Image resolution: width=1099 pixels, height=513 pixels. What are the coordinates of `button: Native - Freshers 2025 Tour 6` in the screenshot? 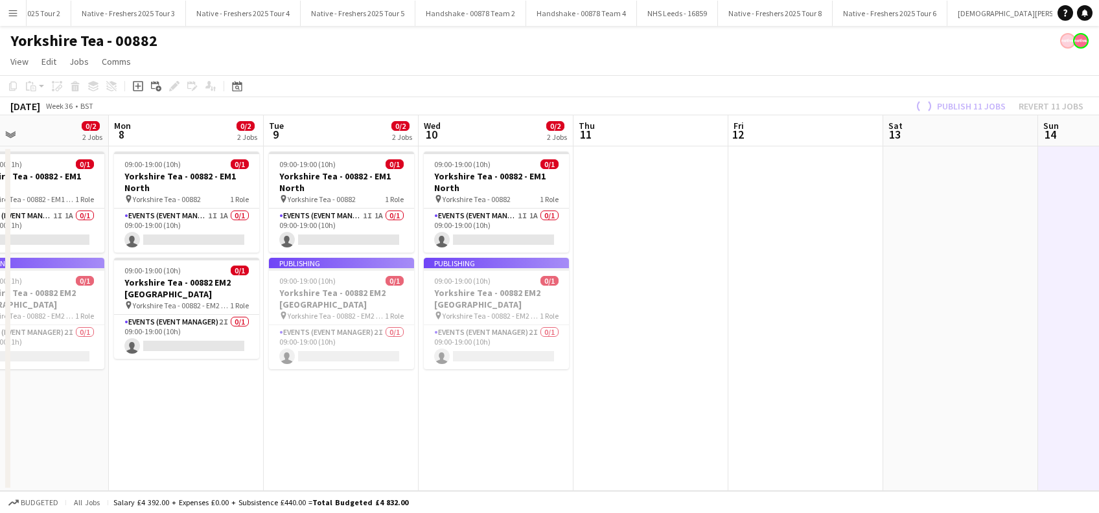 It's located at (889, 13).